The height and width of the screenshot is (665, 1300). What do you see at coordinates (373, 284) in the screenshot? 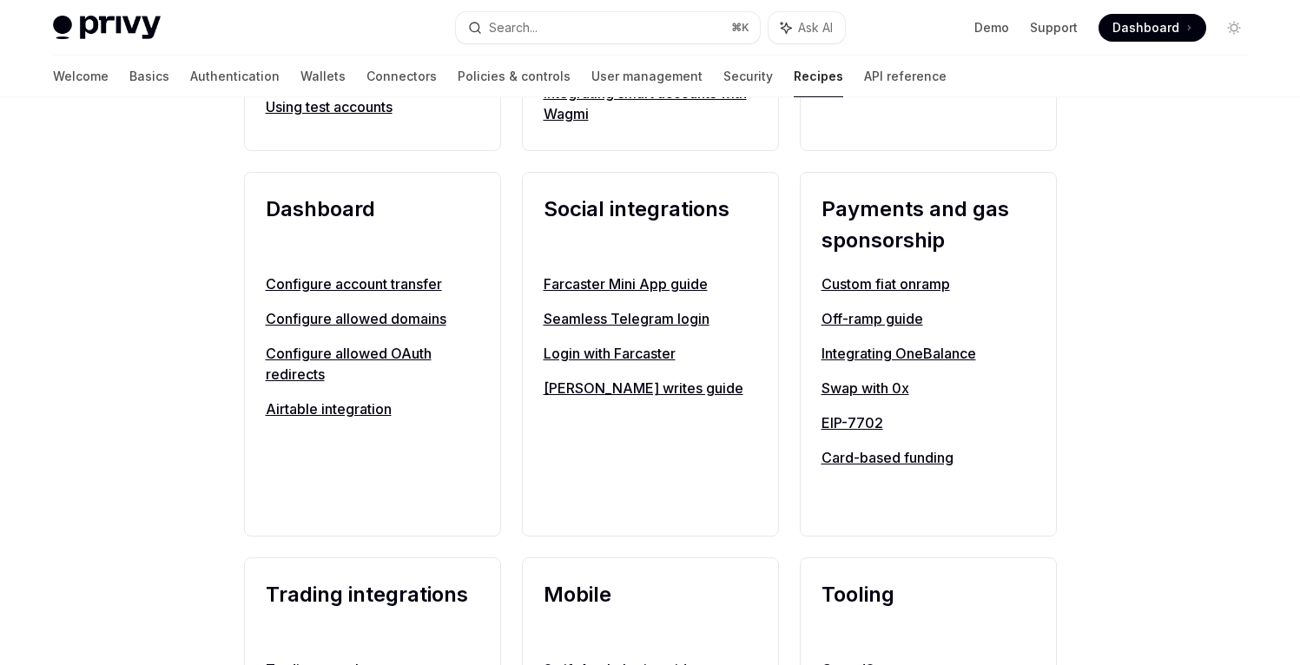
I see `a: Configure account transfer` at bounding box center [373, 284].